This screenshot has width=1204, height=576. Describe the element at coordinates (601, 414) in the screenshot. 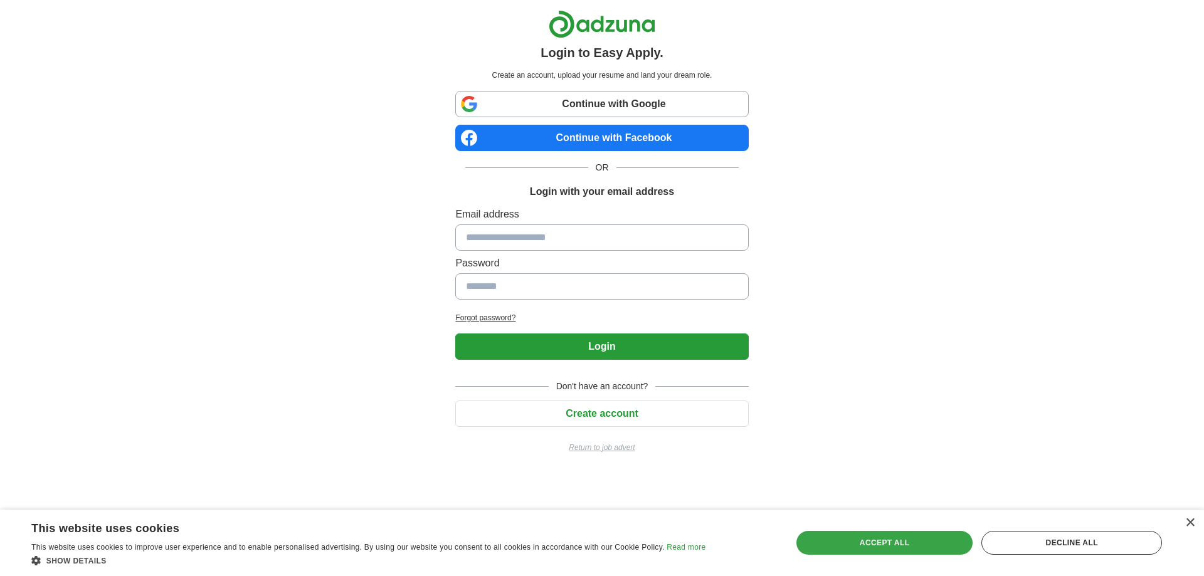

I see `button: Create account` at that location.